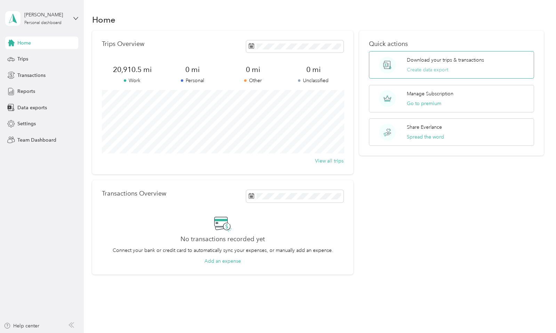 This screenshot has width=556, height=333. What do you see at coordinates (314, 80) in the screenshot?
I see `p: Unclassified` at bounding box center [314, 80].